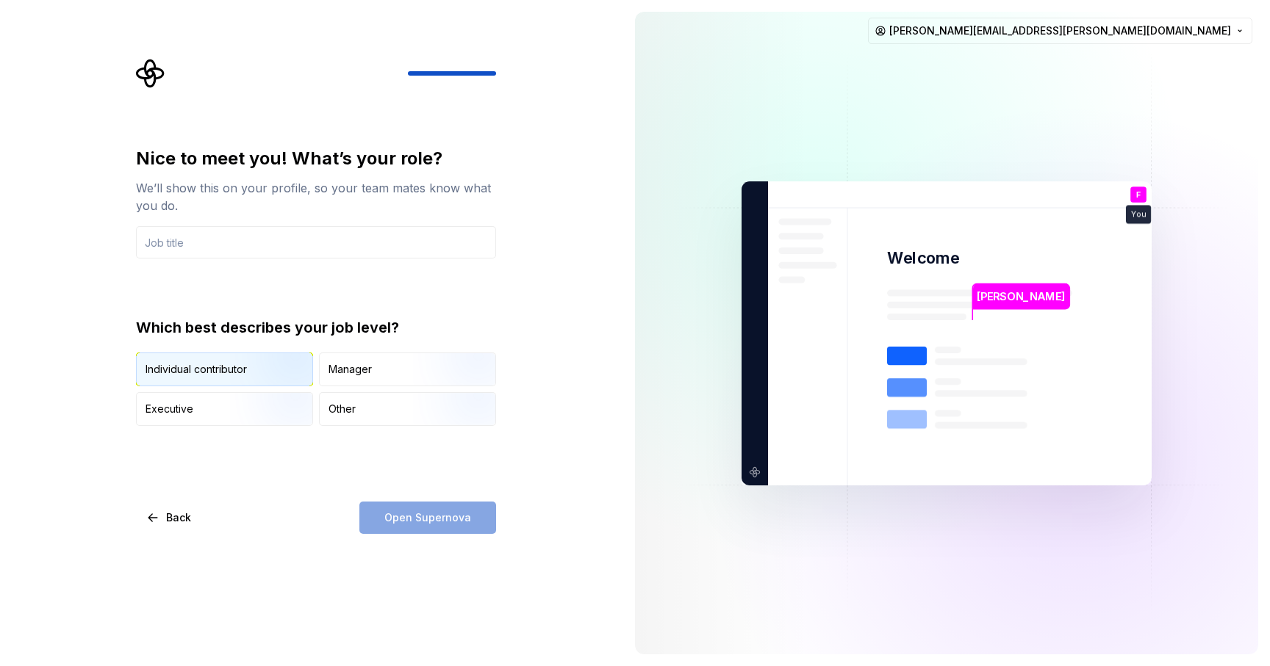 The width and height of the screenshot is (1270, 666). I want to click on div: Which best describes your job level?, so click(316, 328).